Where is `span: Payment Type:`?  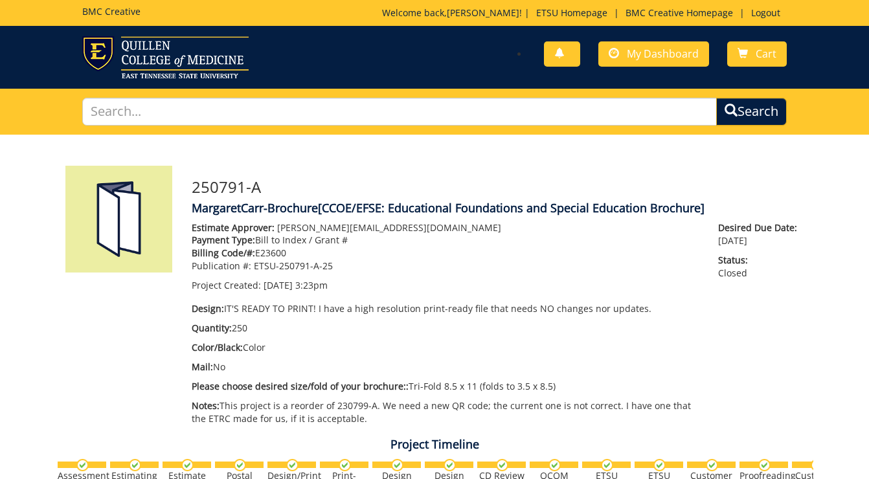 span: Payment Type: is located at coordinates (223, 240).